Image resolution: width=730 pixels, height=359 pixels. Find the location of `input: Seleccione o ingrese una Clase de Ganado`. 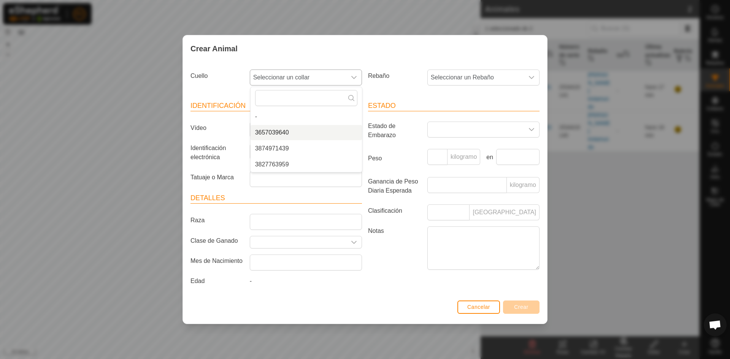

input: Seleccione o ingrese una Clase de Ganado is located at coordinates (298, 242).